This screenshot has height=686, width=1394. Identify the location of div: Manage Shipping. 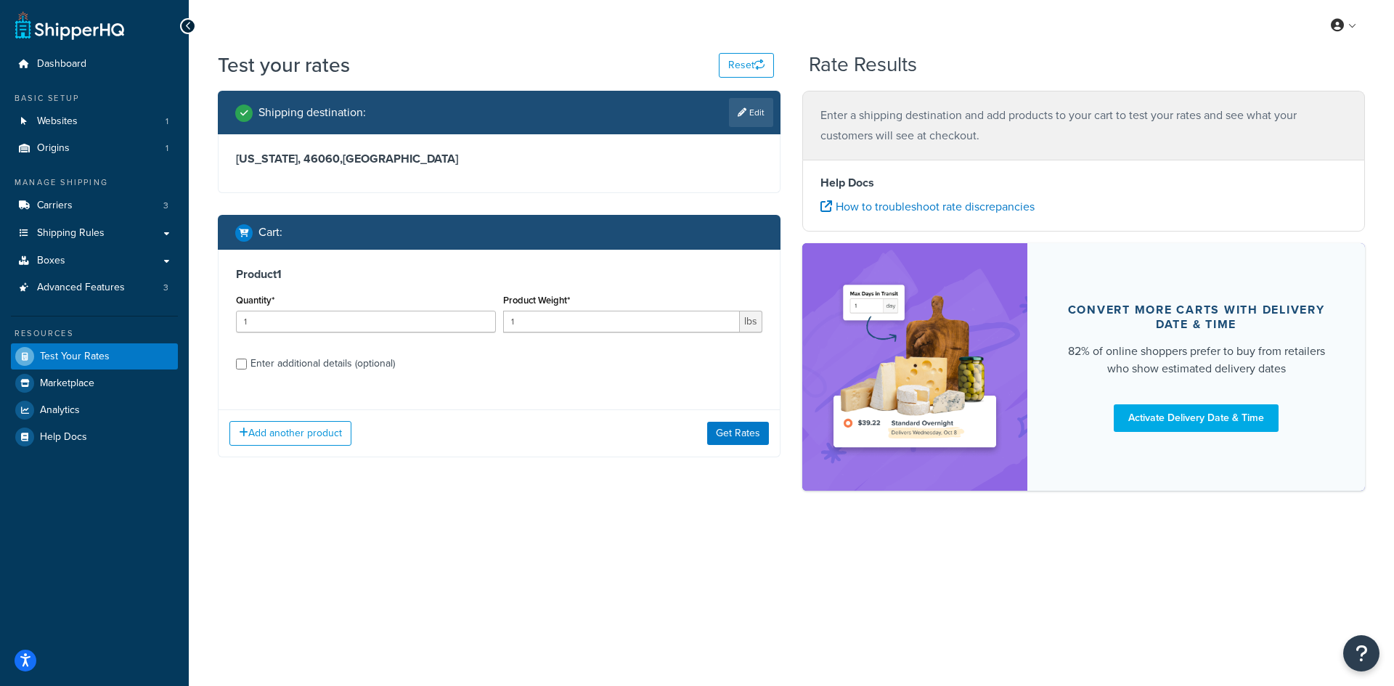
(94, 182).